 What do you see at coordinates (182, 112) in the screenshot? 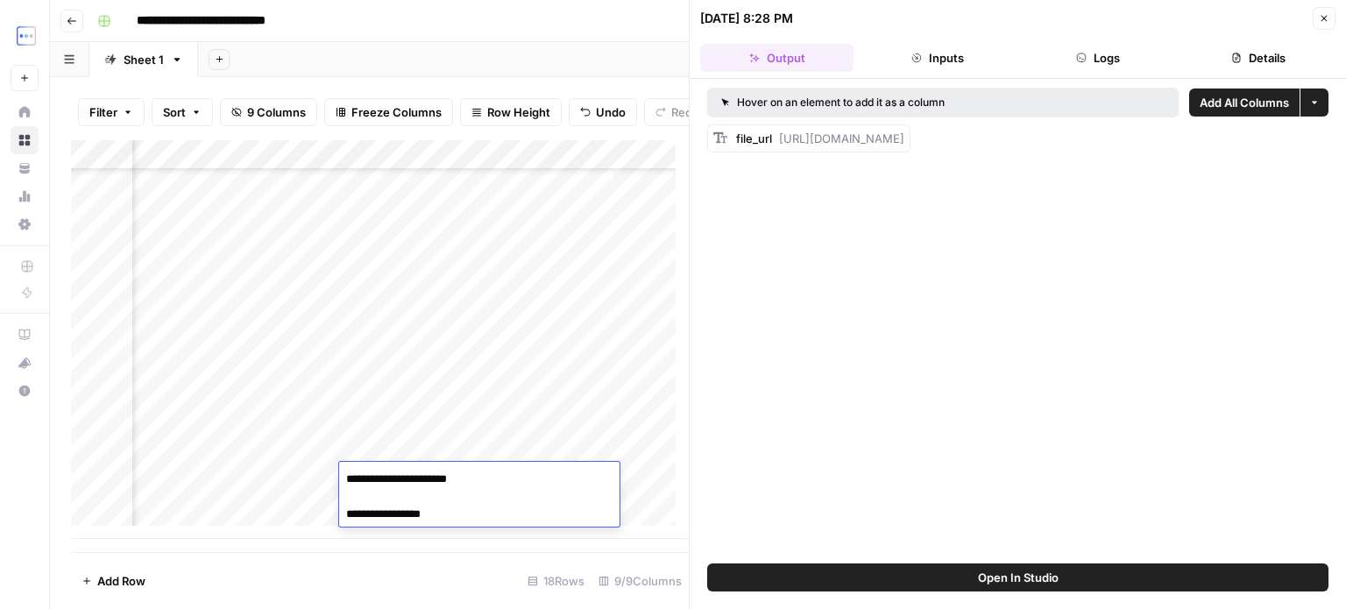
I see `button: Sort` at bounding box center [182, 112].